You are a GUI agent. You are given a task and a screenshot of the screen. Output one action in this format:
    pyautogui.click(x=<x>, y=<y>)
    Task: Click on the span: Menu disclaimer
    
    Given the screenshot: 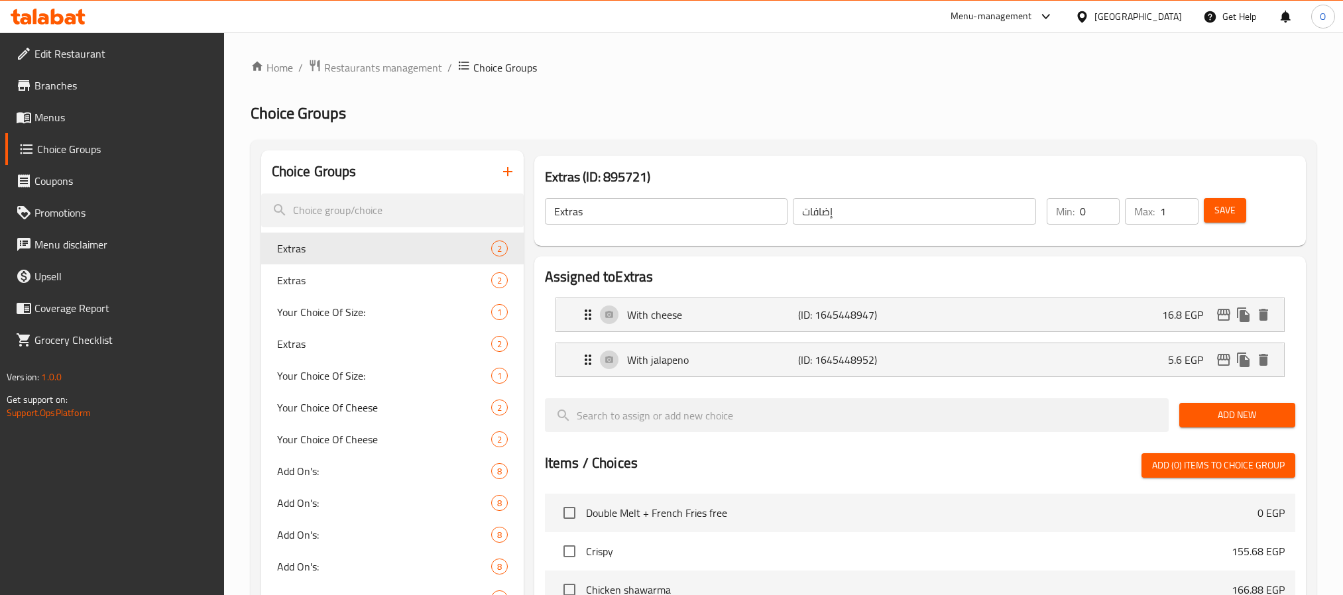 What is the action you would take?
    pyautogui.click(x=124, y=245)
    